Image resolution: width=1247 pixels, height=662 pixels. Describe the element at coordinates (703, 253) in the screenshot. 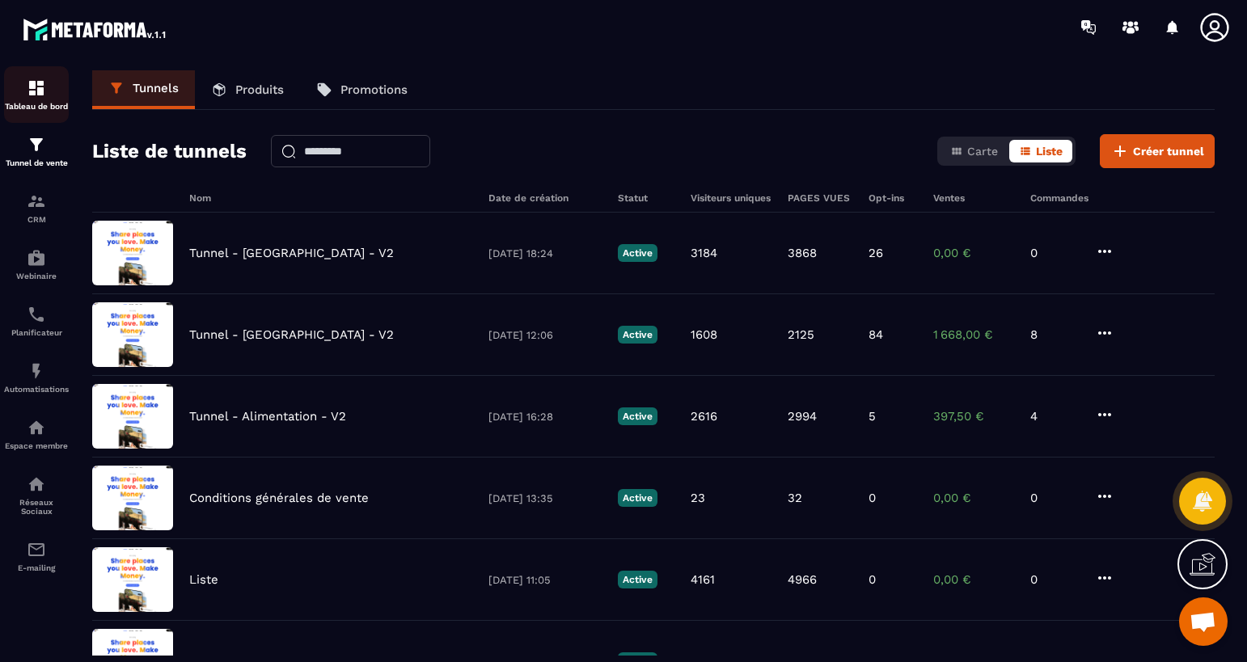

I see `p: 3184` at that location.